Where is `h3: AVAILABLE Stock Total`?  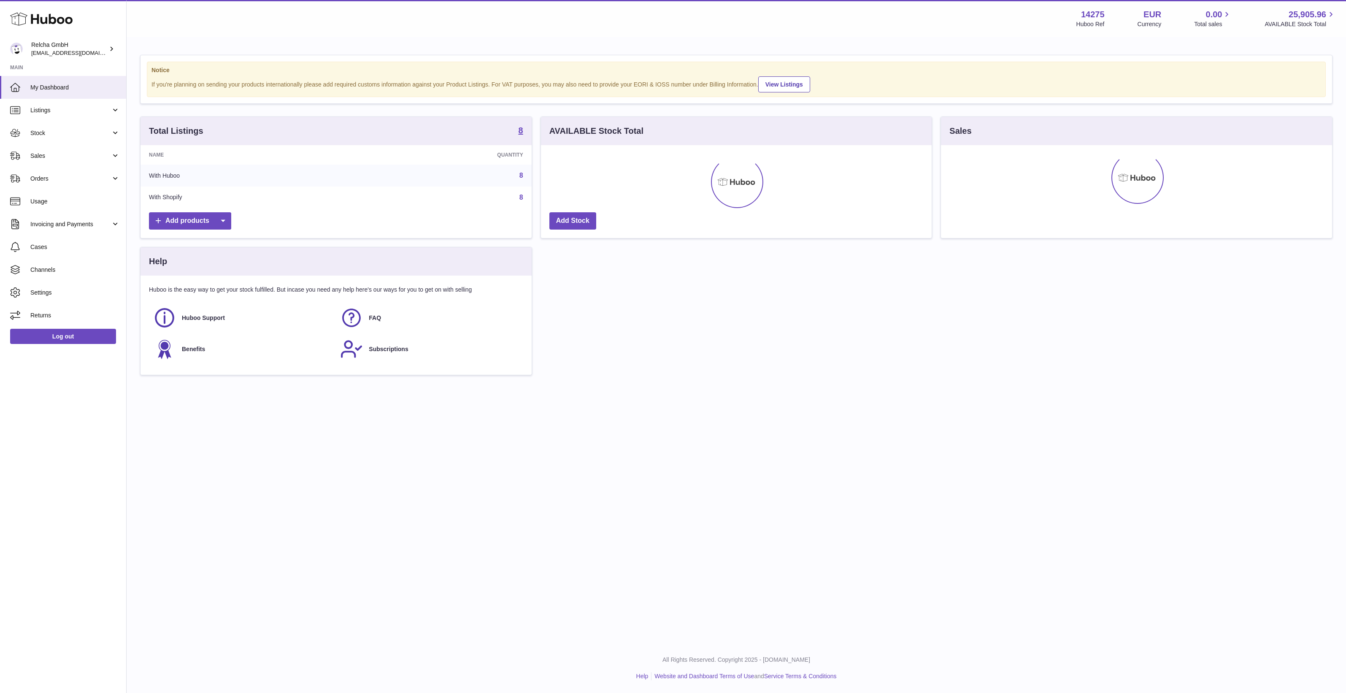 h3: AVAILABLE Stock Total is located at coordinates (596, 131).